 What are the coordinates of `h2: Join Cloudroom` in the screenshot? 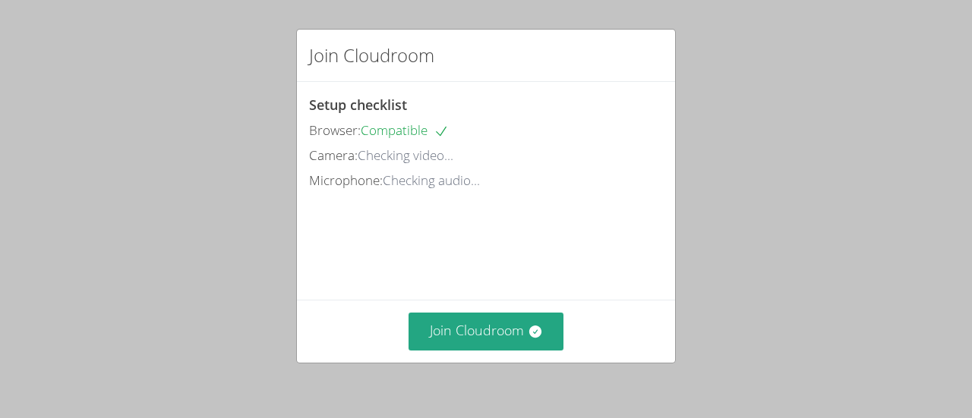 It's located at (371, 55).